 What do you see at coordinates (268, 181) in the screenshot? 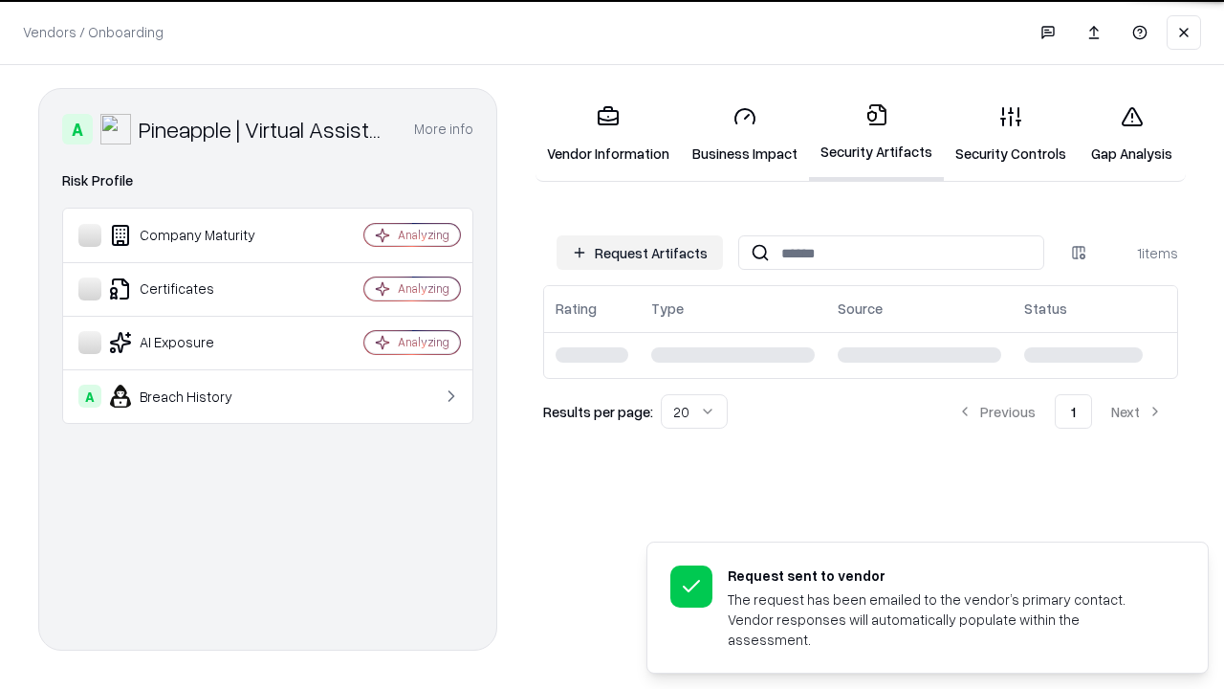
I see `div: Risk Profile` at bounding box center [268, 181].